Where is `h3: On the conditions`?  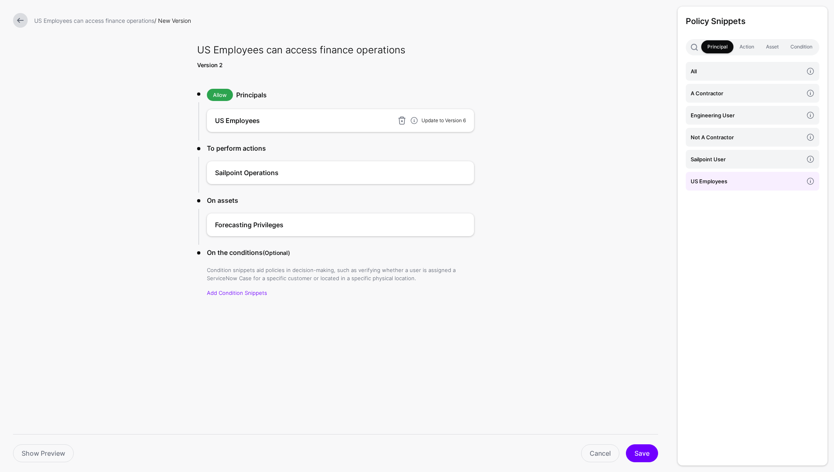 h3: On the conditions is located at coordinates (341, 253).